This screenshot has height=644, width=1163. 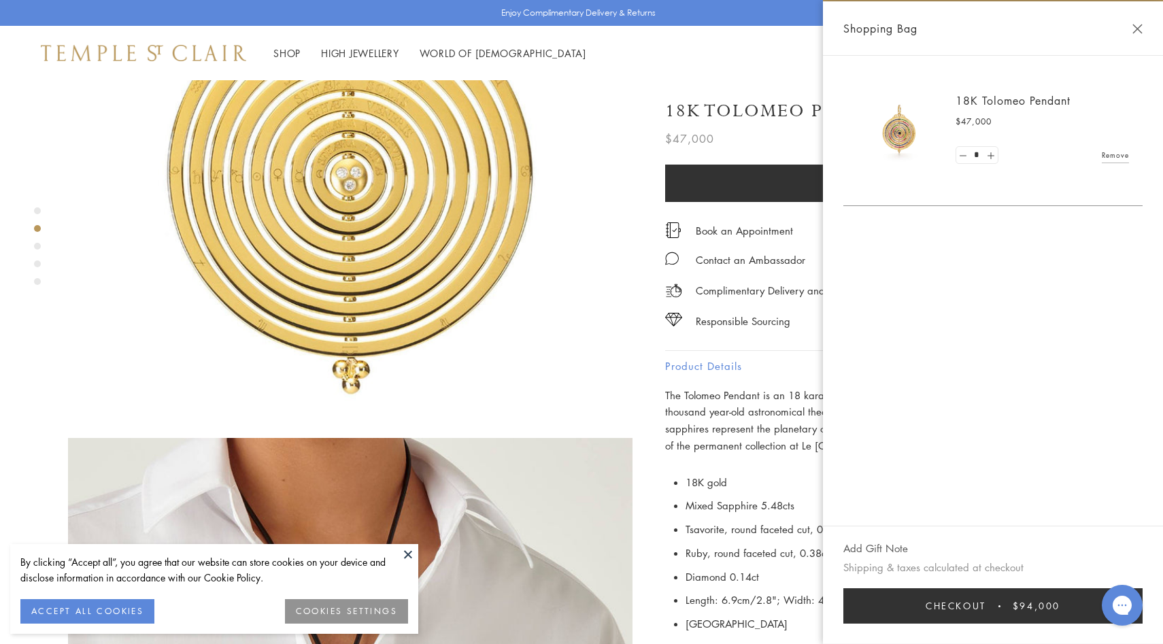 I want to click on button: Add to bag, so click(x=871, y=183).